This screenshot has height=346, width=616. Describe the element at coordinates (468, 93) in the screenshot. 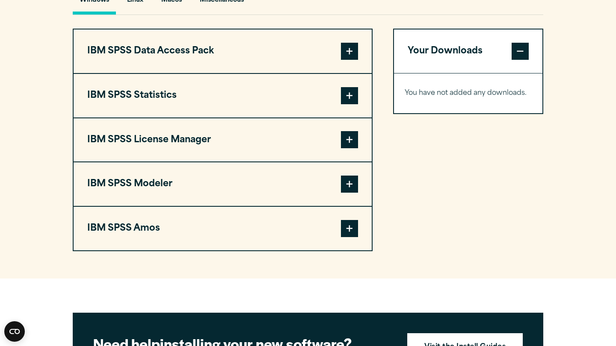

I see `div: Your Downloads` at that location.